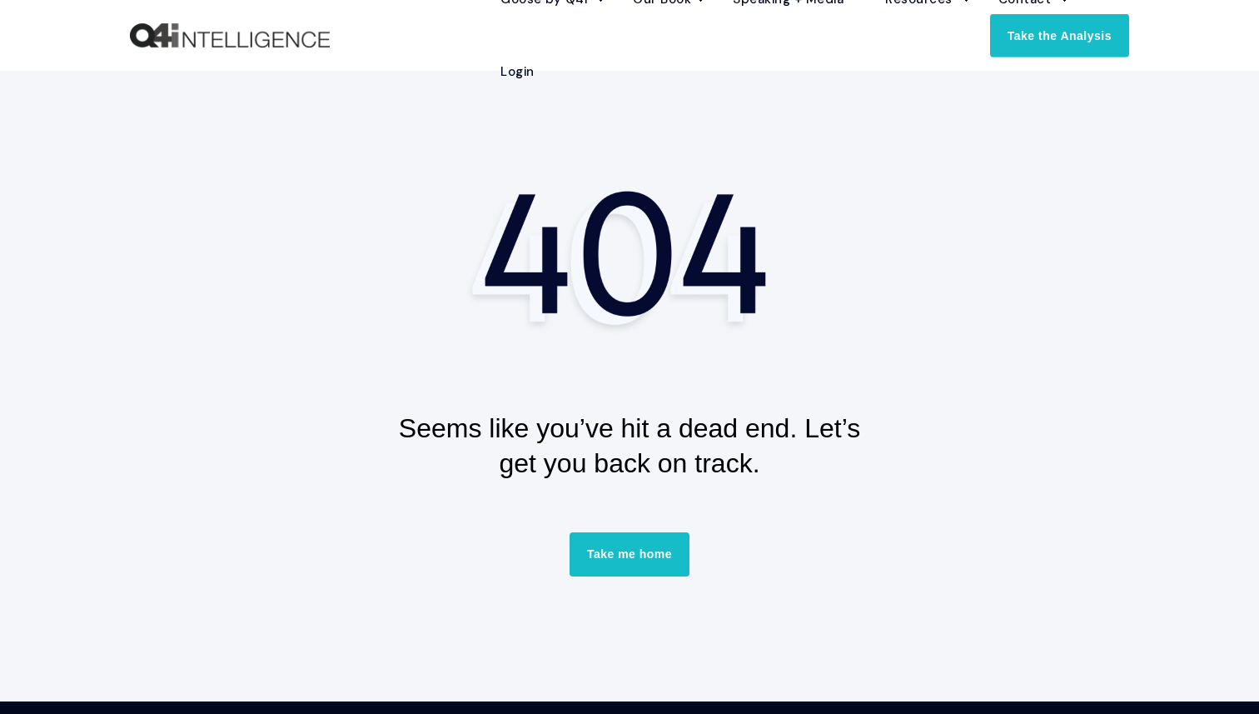 The width and height of the screenshot is (1259, 714). Describe the element at coordinates (1059, 35) in the screenshot. I see `a: Take the Analysis` at that location.